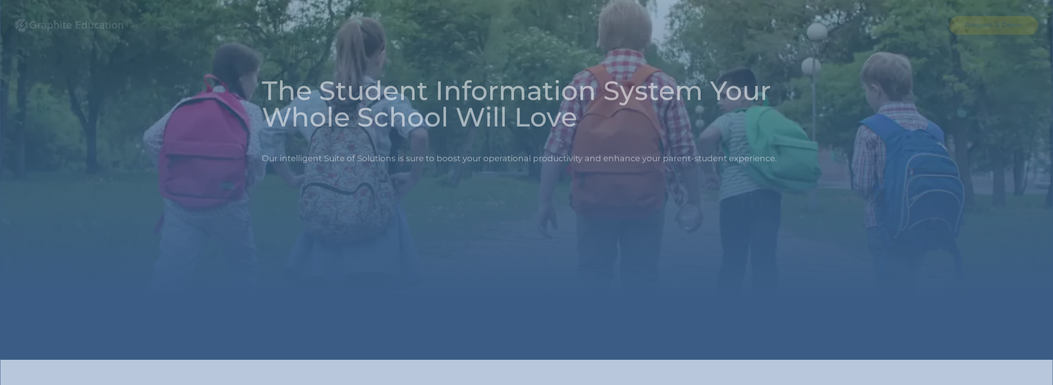 The image size is (1053, 385). What do you see at coordinates (519, 158) in the screenshot?
I see `p: Our intelligent Suite of Solutions is sure to boost your operational productivity and enhance you...` at bounding box center [519, 158].